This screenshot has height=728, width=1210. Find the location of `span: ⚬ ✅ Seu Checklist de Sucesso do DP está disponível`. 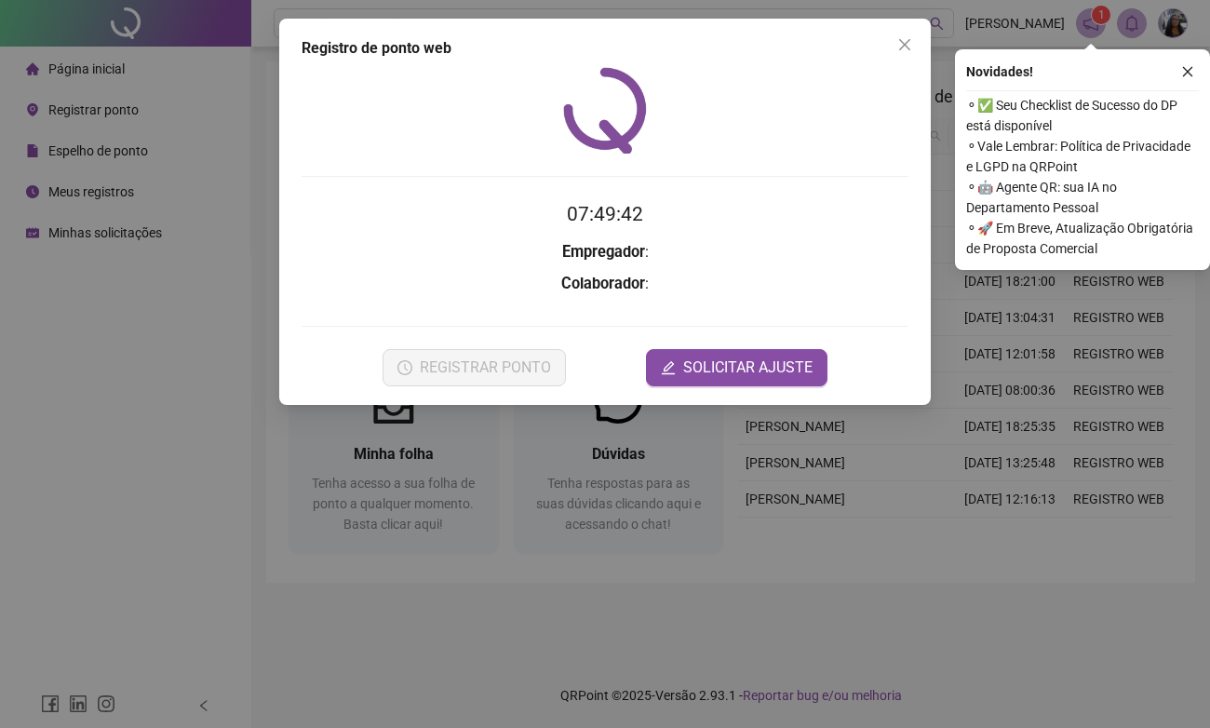

span: ⚬ ✅ Seu Checklist de Sucesso do DP está disponível is located at coordinates (1083, 115).